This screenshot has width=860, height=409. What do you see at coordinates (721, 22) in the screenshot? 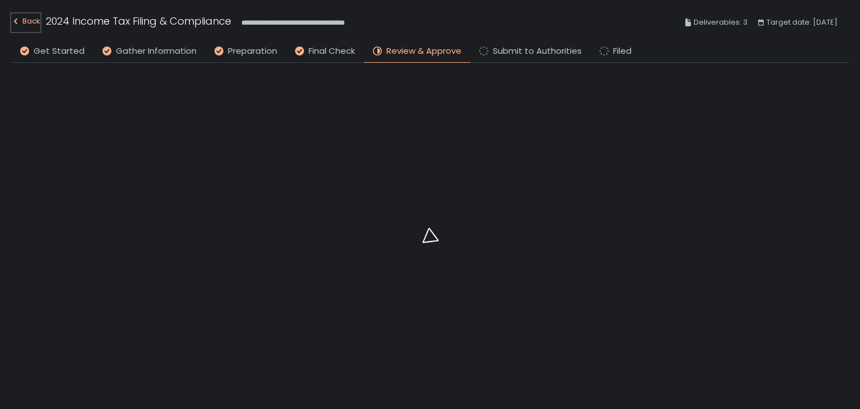
I see `span: Deliverables: 3` at bounding box center [721, 22].